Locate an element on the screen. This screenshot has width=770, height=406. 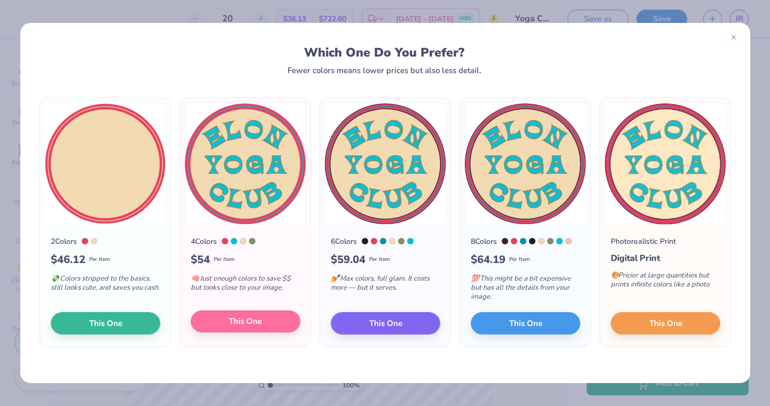
div: Just enough colors to save $$ but looks close to your image. is located at coordinates (245, 286).